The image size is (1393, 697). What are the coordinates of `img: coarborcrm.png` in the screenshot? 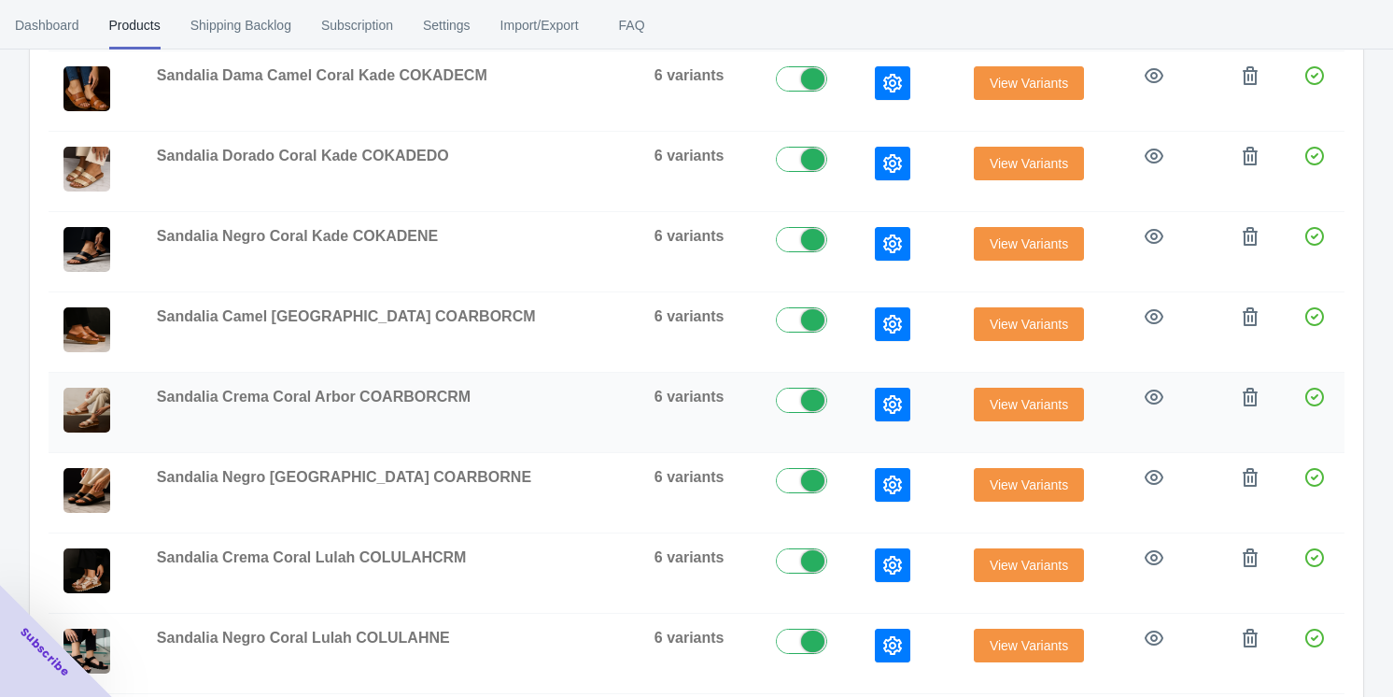 It's located at (87, 410).